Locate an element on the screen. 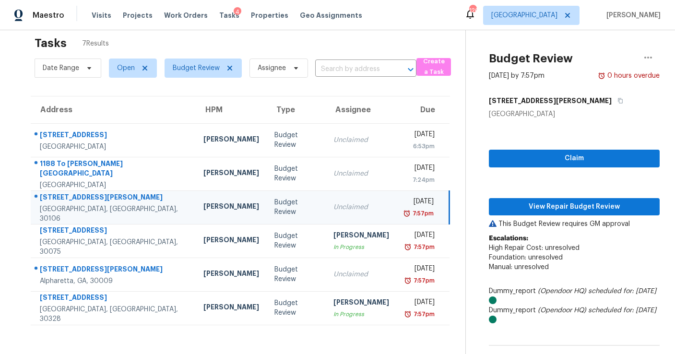 This screenshot has width=675, height=354. span: Create a Task is located at coordinates (434, 67).